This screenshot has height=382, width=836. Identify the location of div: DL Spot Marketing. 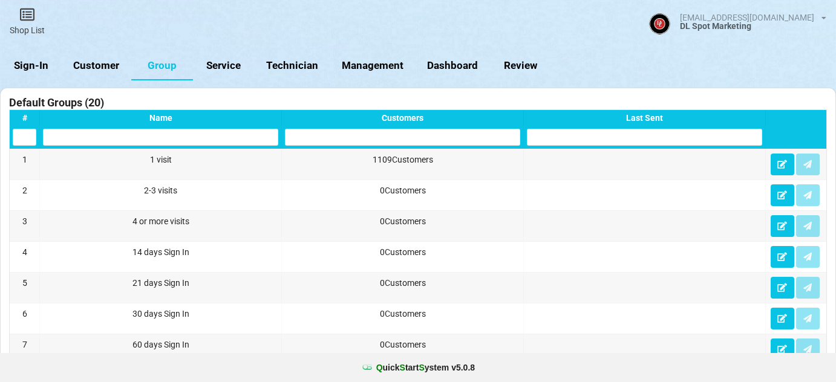
(753, 26).